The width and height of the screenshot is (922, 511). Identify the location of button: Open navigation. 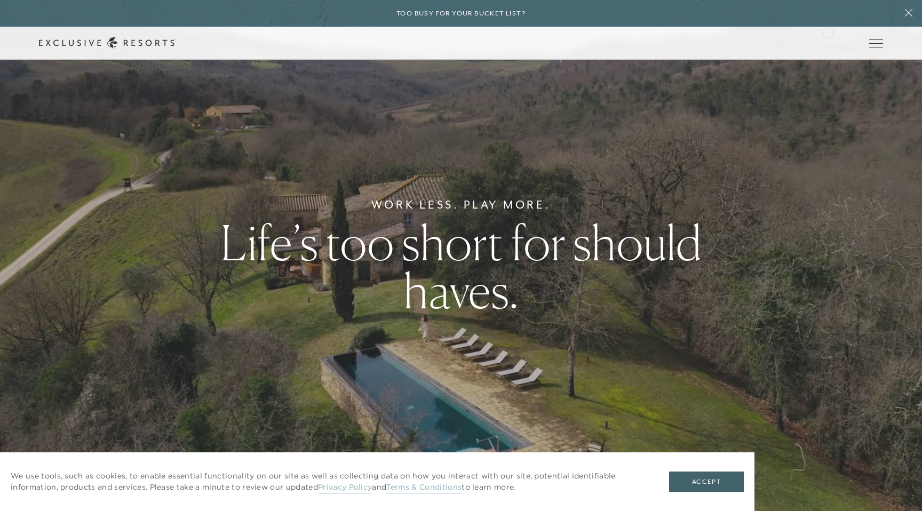
(876, 43).